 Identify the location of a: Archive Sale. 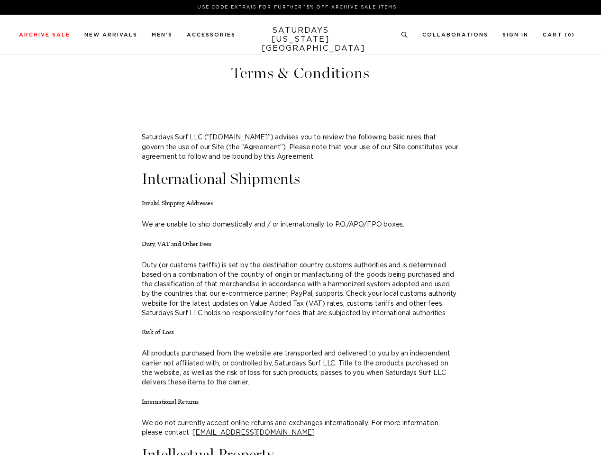
(45, 35).